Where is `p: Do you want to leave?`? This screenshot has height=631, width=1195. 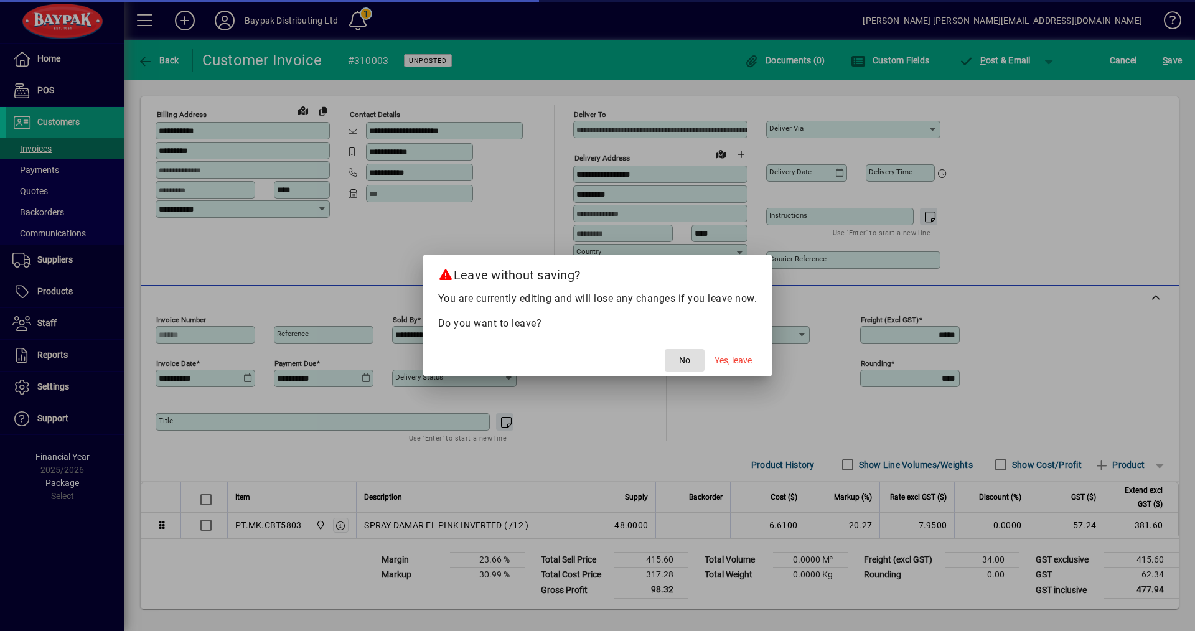
p: Do you want to leave? is located at coordinates (597, 324).